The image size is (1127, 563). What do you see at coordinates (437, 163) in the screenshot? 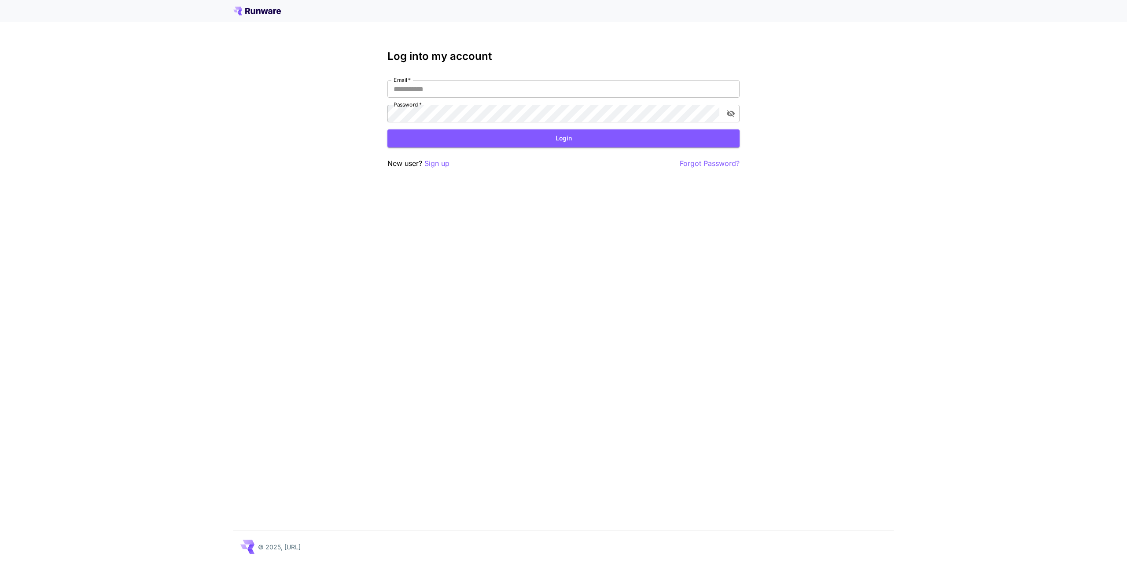
I see `p: Sign up` at bounding box center [437, 163].